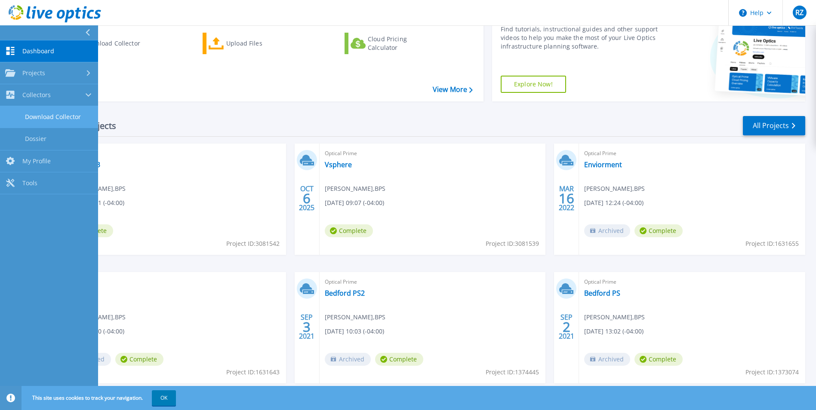  What do you see at coordinates (109, 43) in the screenshot?
I see `a: Download Collector` at bounding box center [109, 43].